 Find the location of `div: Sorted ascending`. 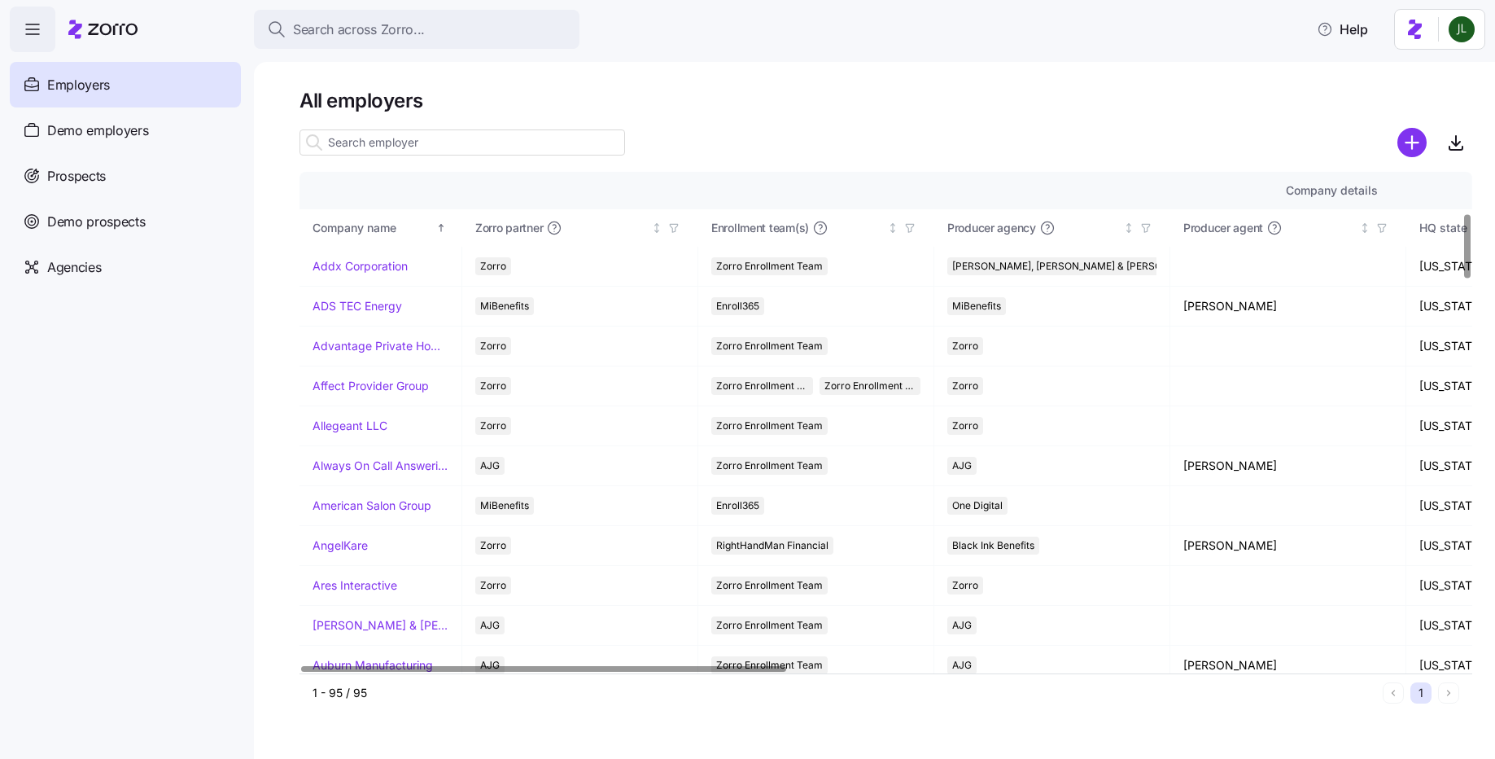

div: Sorted ascending is located at coordinates (441, 228).